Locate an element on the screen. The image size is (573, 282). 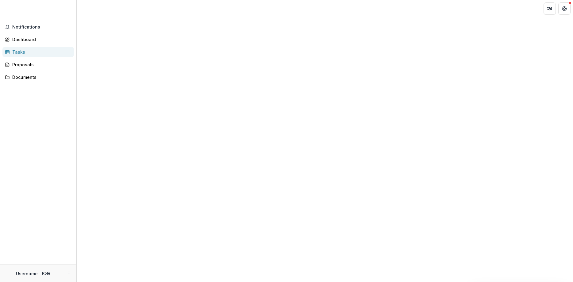
button: Partners is located at coordinates (550, 9).